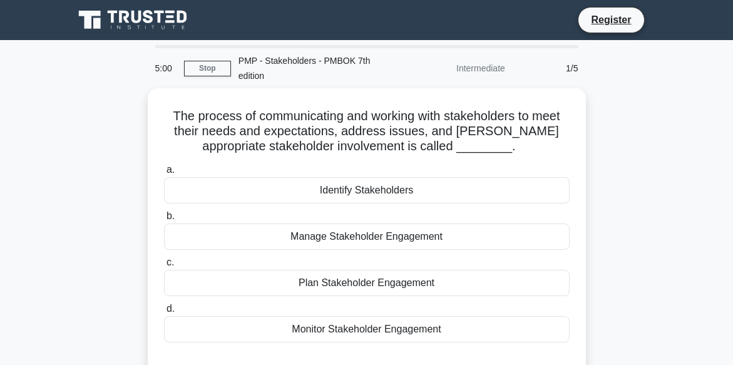 The image size is (733, 365). I want to click on div: 5:00, so click(166, 68).